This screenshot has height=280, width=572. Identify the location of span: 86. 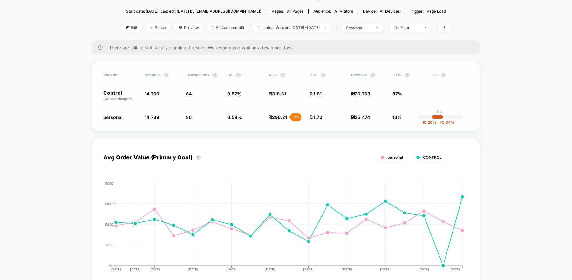
(189, 117).